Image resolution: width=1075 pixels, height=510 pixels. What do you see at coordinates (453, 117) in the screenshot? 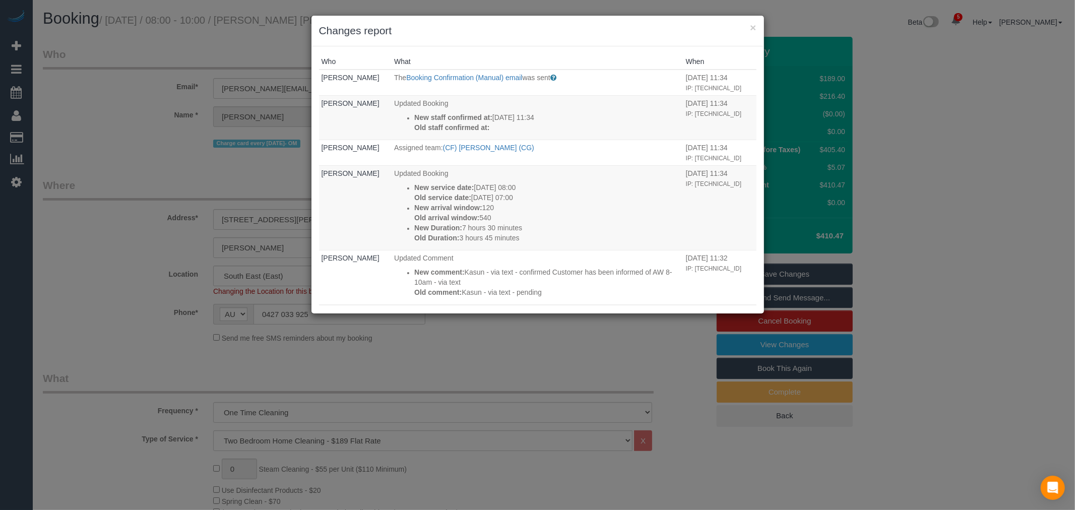
I see `strong: New staff confirmed at:` at bounding box center [453, 117].